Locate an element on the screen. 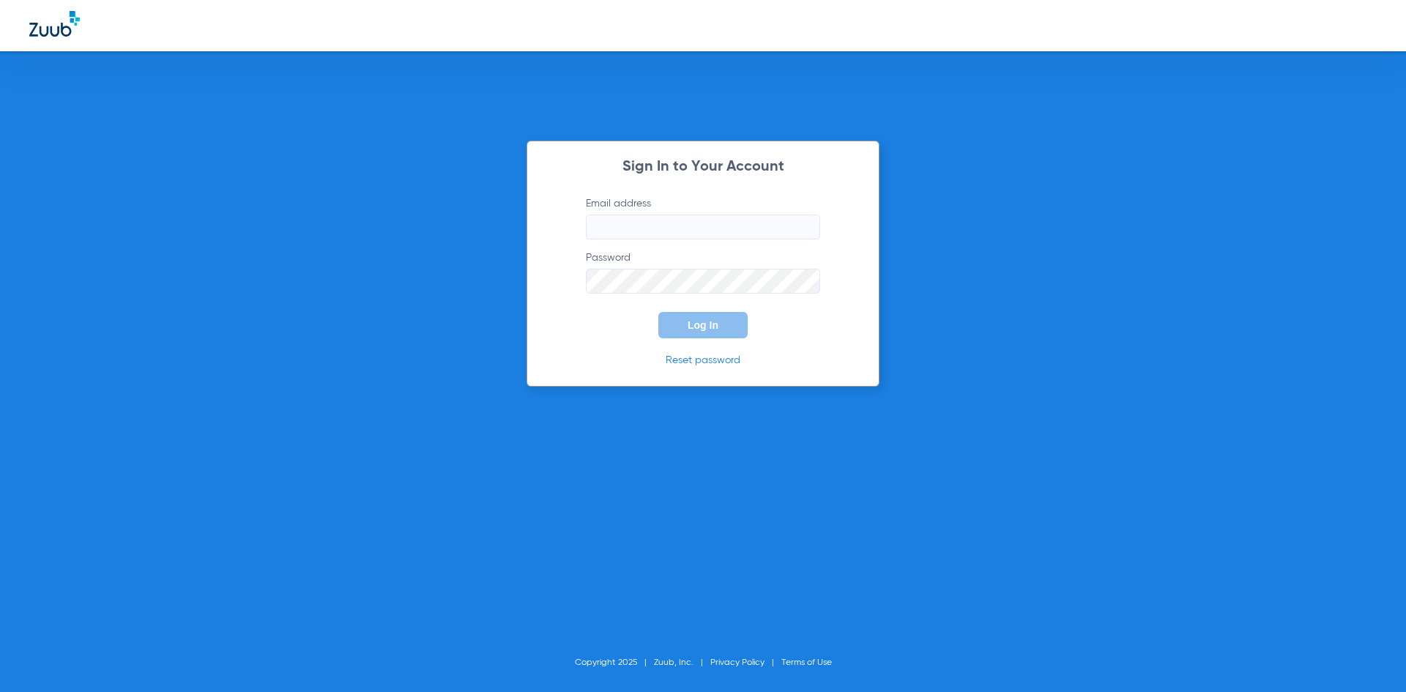 This screenshot has width=1406, height=692. input: Password is located at coordinates (703, 281).